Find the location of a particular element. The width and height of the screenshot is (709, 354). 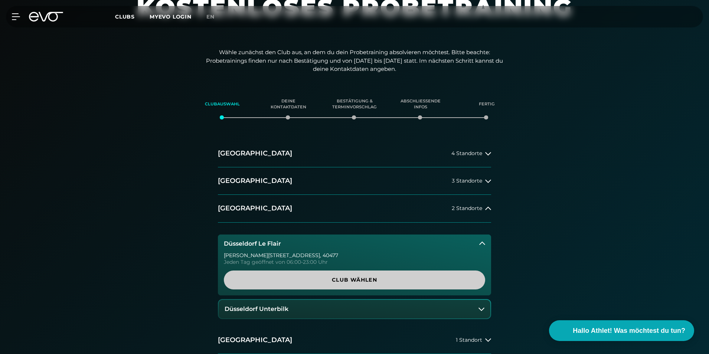

p: Wähle zunächst den Club aus, an dem du dein Probetraining absolvieren möchtest. Bitte beachte: Pr... is located at coordinates (354, 61).